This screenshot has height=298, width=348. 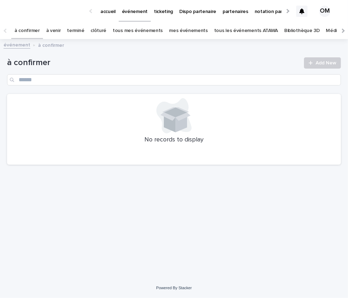 What do you see at coordinates (302, 31) in the screenshot?
I see `a: Bibliothèque 3D` at bounding box center [302, 31].